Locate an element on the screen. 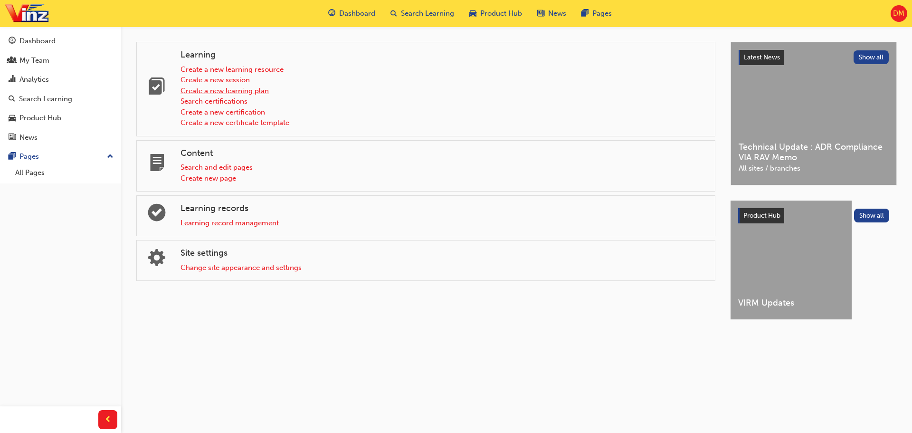  a: Search Learning is located at coordinates (60, 99).